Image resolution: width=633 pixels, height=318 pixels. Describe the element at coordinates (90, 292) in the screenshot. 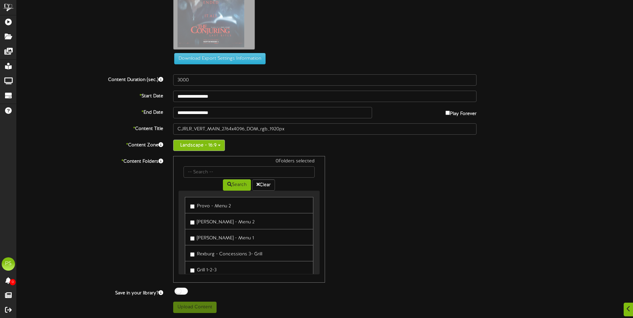

I see `label: Save in your library?` at that location.